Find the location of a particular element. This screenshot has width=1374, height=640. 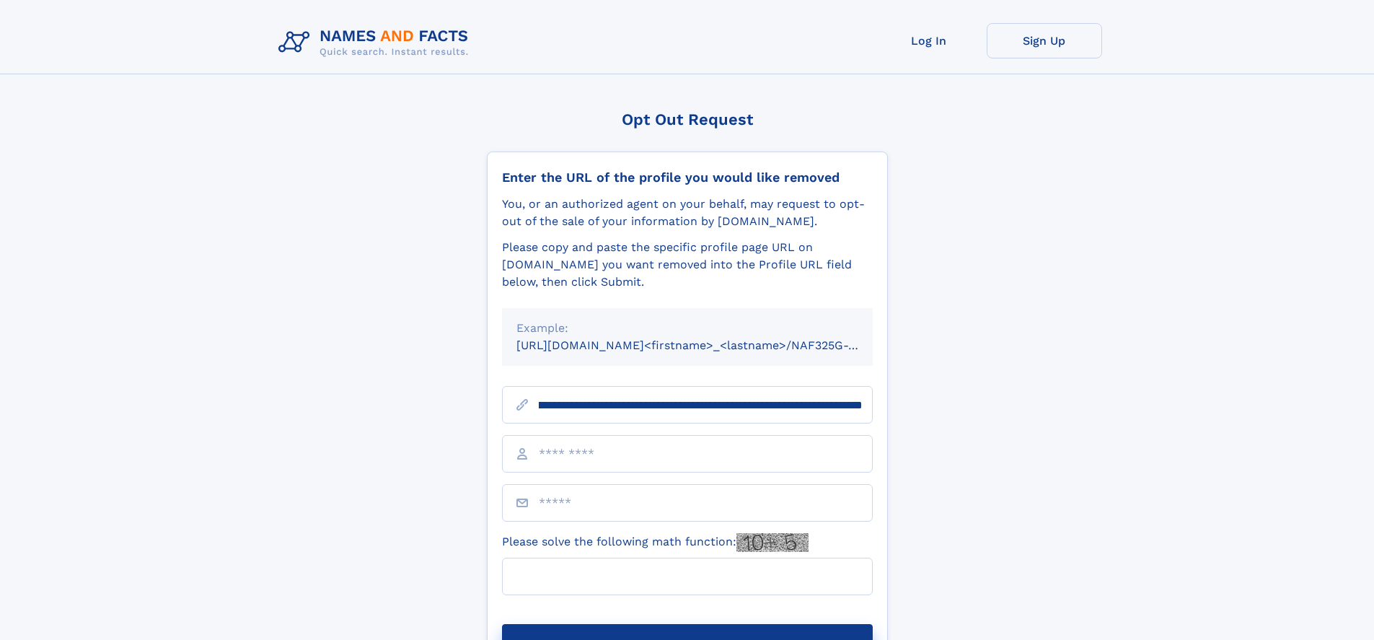

div: Enter the URL of the profile you would like removed is located at coordinates (687, 177).